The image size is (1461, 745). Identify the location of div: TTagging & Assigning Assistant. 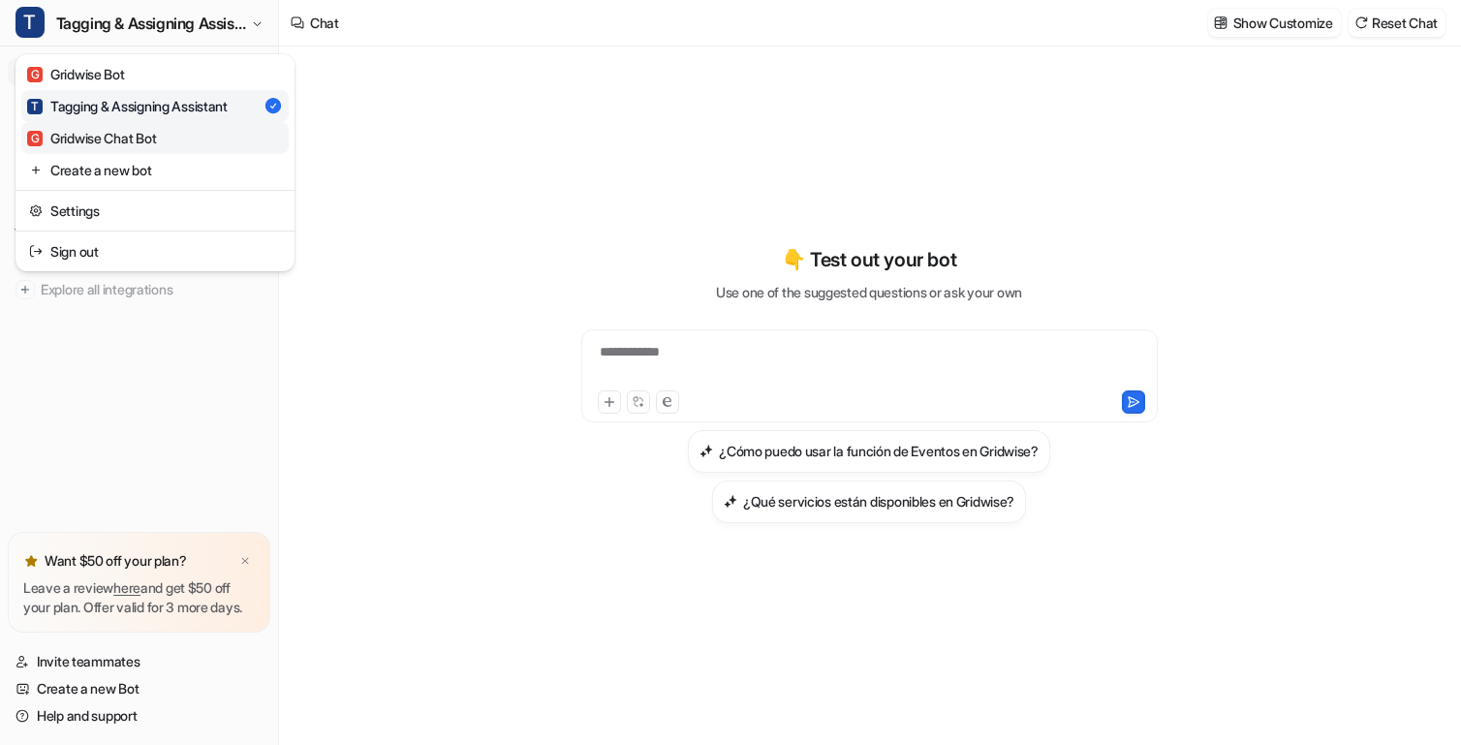
(155, 163).